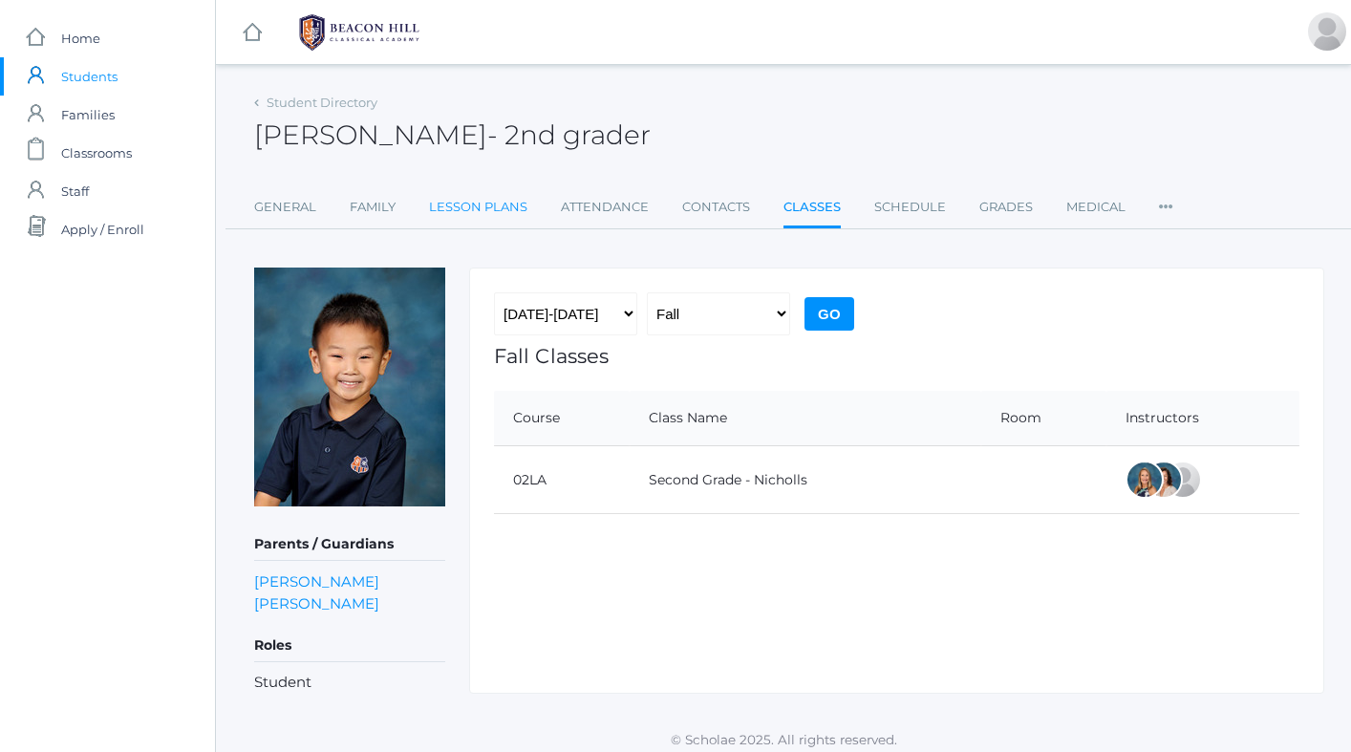  I want to click on th: Room, so click(1044, 419).